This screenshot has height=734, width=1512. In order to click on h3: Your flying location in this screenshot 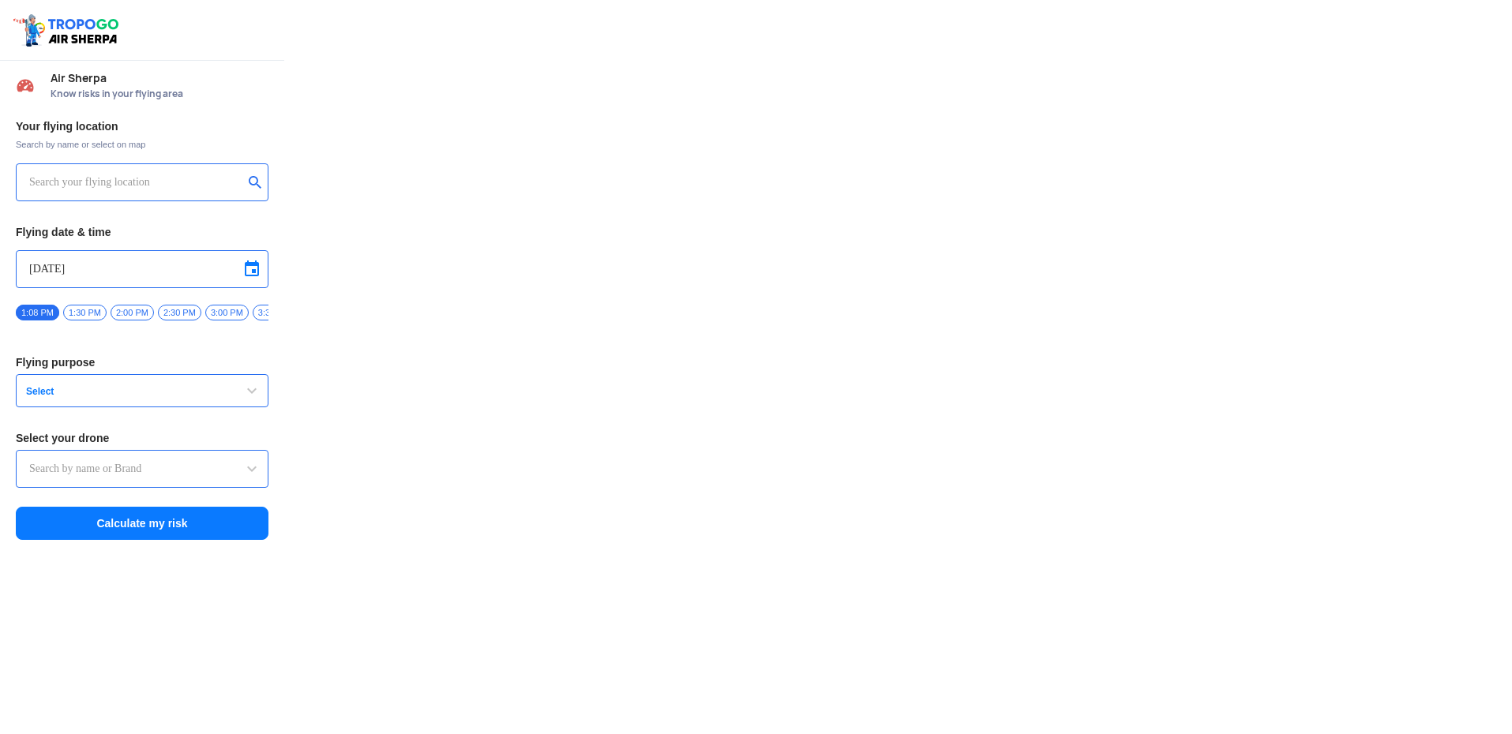, I will do `click(142, 126)`.